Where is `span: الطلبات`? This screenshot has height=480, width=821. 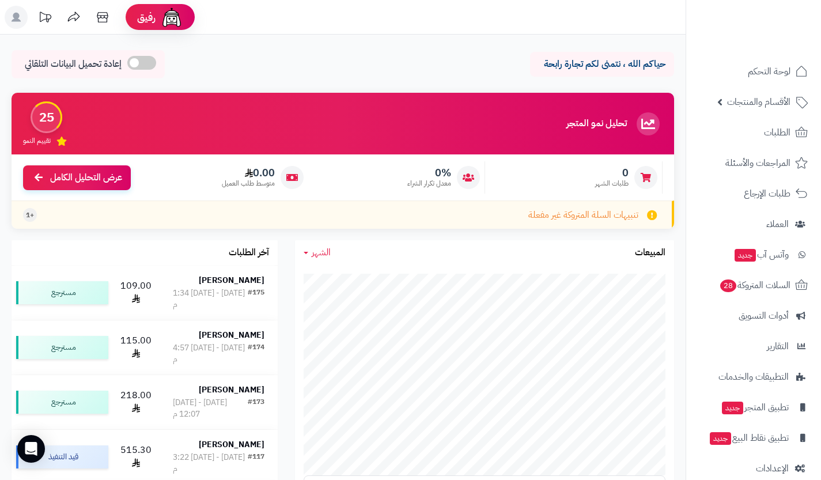
span: الطلبات is located at coordinates (777, 133).